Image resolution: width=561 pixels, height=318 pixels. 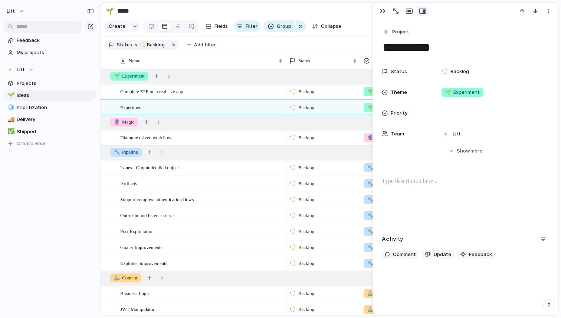 I want to click on span: Out-of-bound listener server, so click(x=148, y=215).